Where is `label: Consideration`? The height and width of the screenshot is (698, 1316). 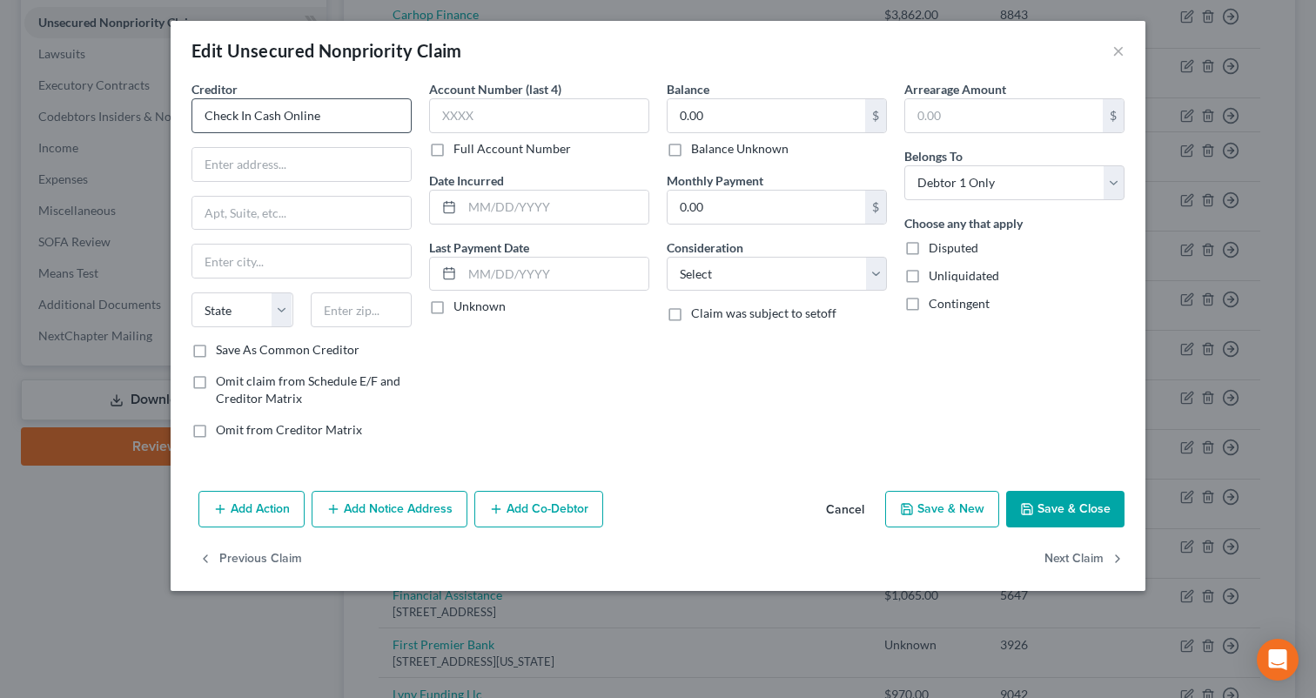 label: Consideration is located at coordinates (705, 247).